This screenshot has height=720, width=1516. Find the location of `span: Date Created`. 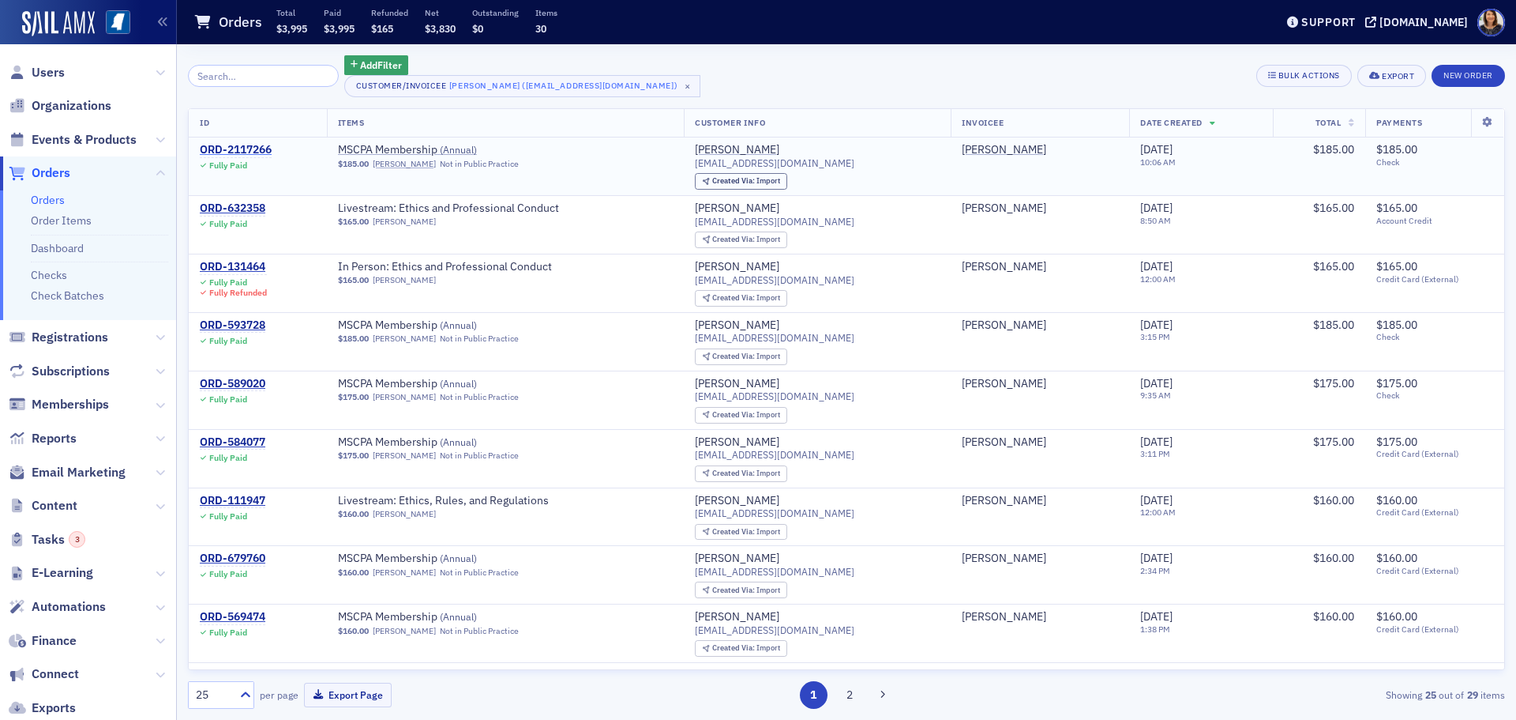

span: Date Created is located at coordinates (1171, 122).